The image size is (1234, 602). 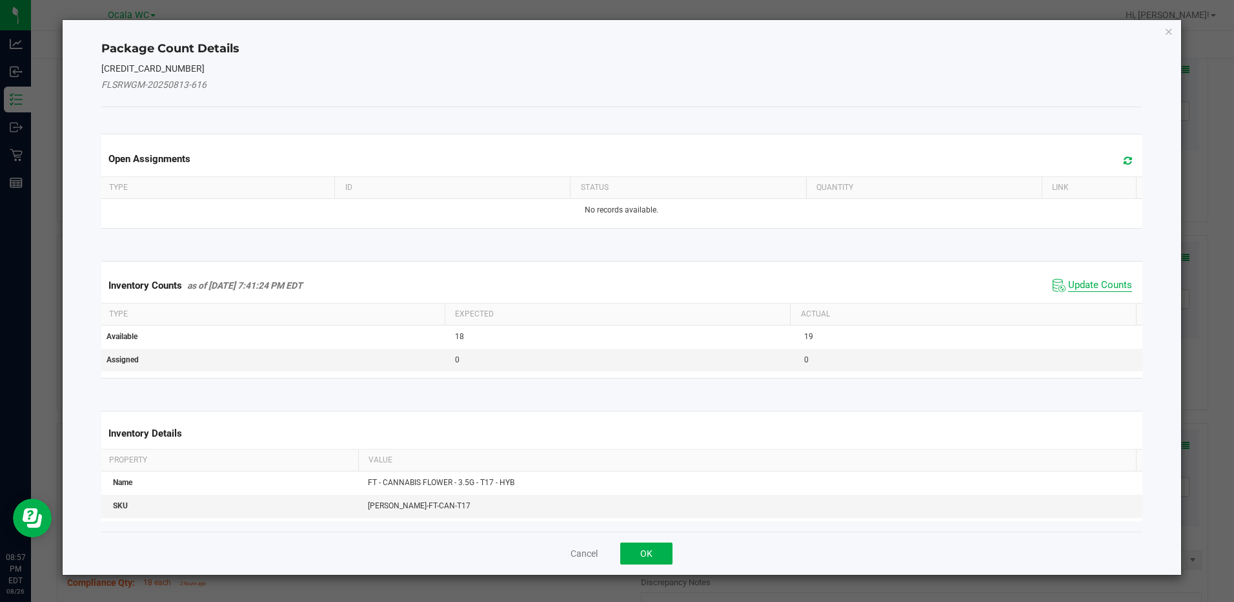 I want to click on h5: FLSRWGM-20250813-616, so click(x=622, y=85).